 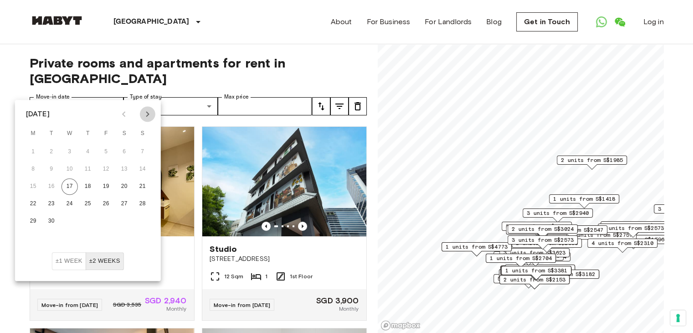 What do you see at coordinates (301, 276) in the screenshot?
I see `span: 1st Floor` at bounding box center [301, 276].